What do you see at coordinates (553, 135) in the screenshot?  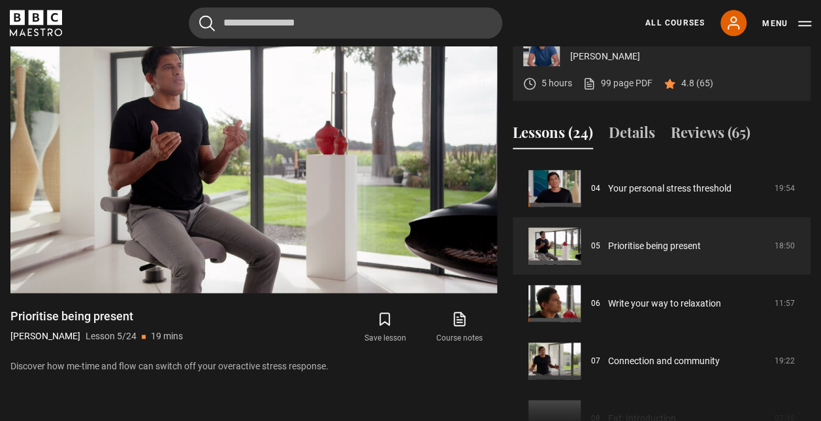 I see `button: Lessons (24)` at bounding box center [553, 135].